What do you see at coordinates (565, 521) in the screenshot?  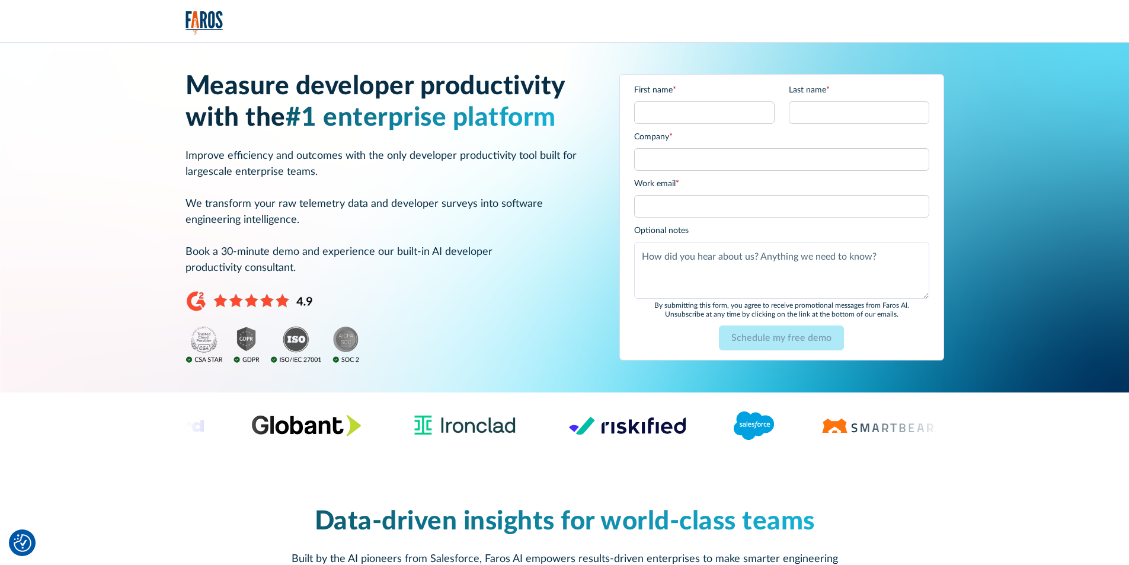 I see `span: Data-driven insights for world-class teams` at bounding box center [565, 521].